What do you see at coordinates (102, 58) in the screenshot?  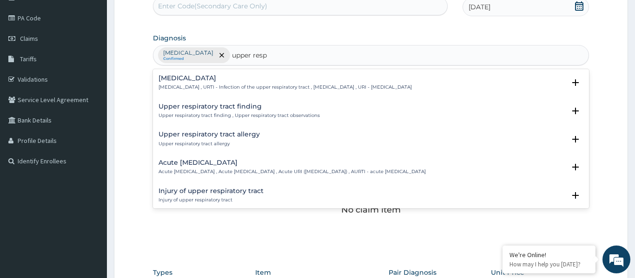 I see `div: Chat with us now` at bounding box center [102, 58].